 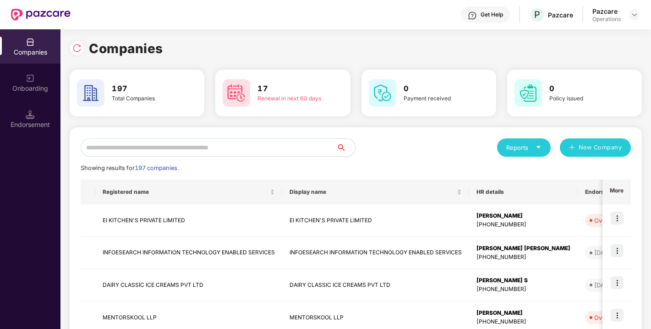 What do you see at coordinates (595, 147) in the screenshot?
I see `button: plusNew Company` at bounding box center [595, 147].